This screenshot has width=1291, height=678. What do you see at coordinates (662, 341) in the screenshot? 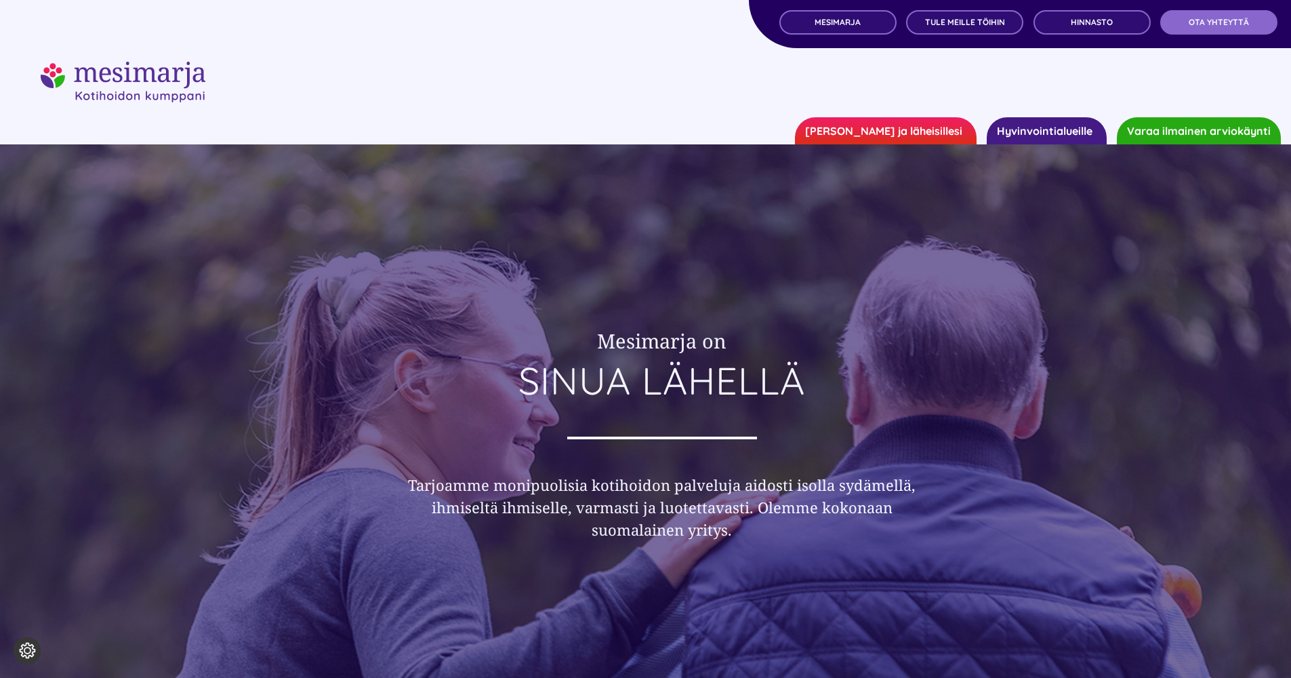
I see `h2: Mesimarja on` at bounding box center [662, 341].